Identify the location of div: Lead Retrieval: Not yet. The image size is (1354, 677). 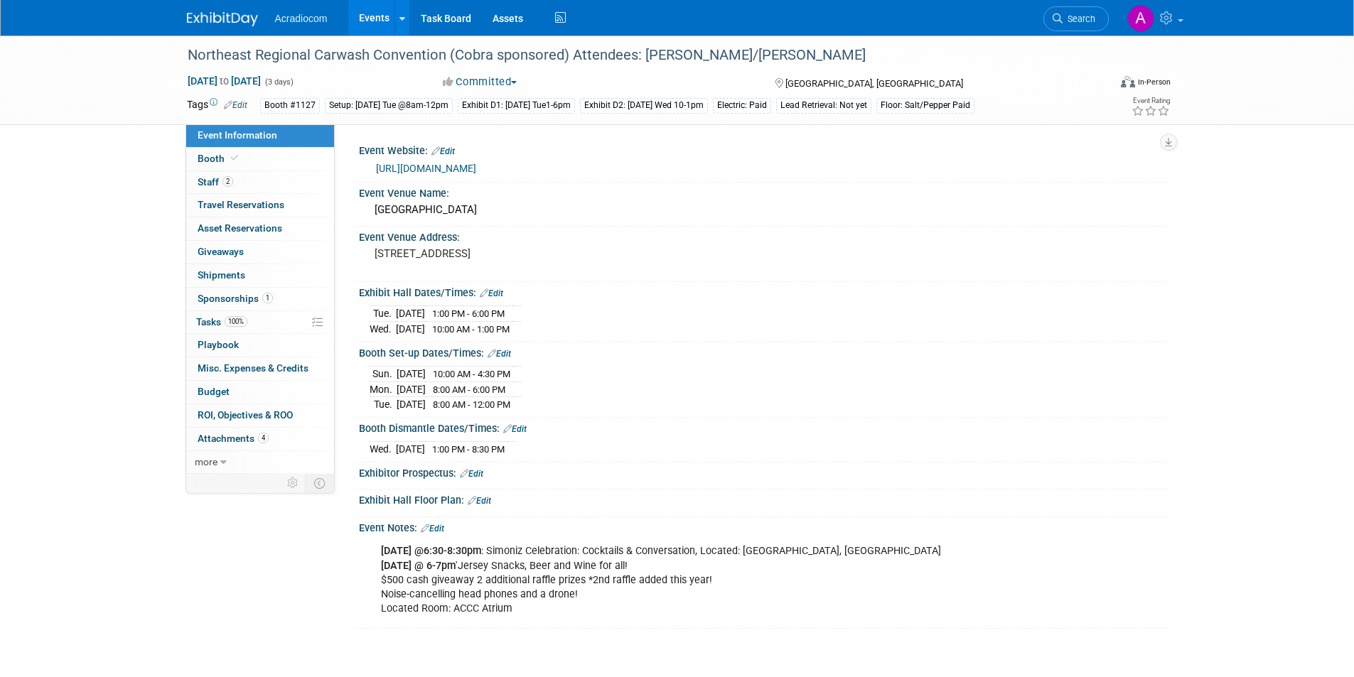
(824, 105).